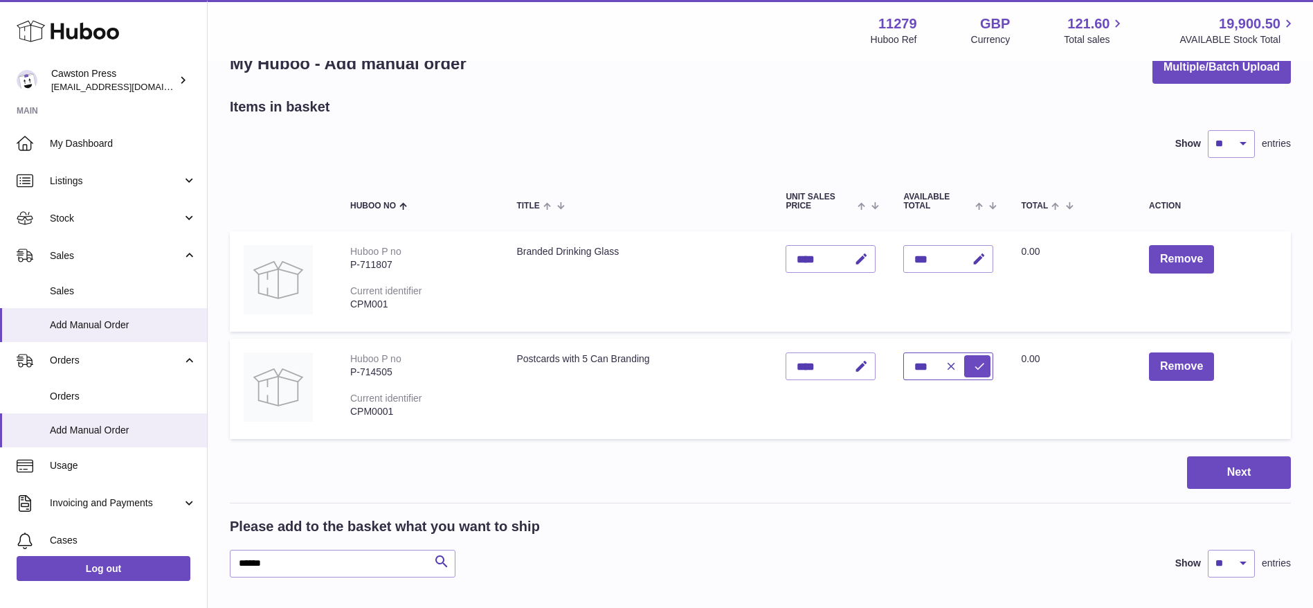 The height and width of the screenshot is (608, 1313). I want to click on button: Next, so click(1239, 472).